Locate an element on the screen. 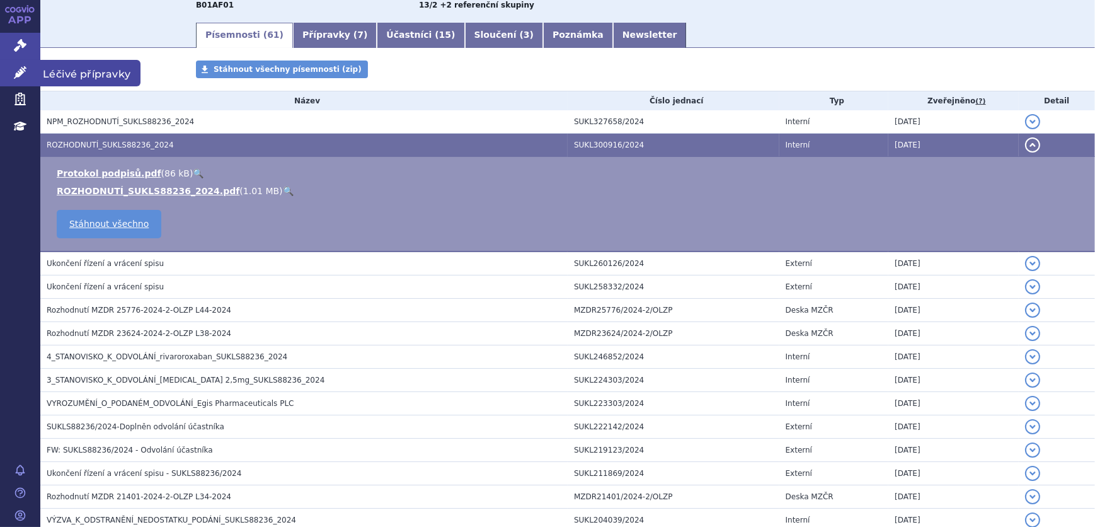 The height and width of the screenshot is (527, 1095). span: Stáhnout všechny písemnosti (zip) is located at coordinates (287, 69).